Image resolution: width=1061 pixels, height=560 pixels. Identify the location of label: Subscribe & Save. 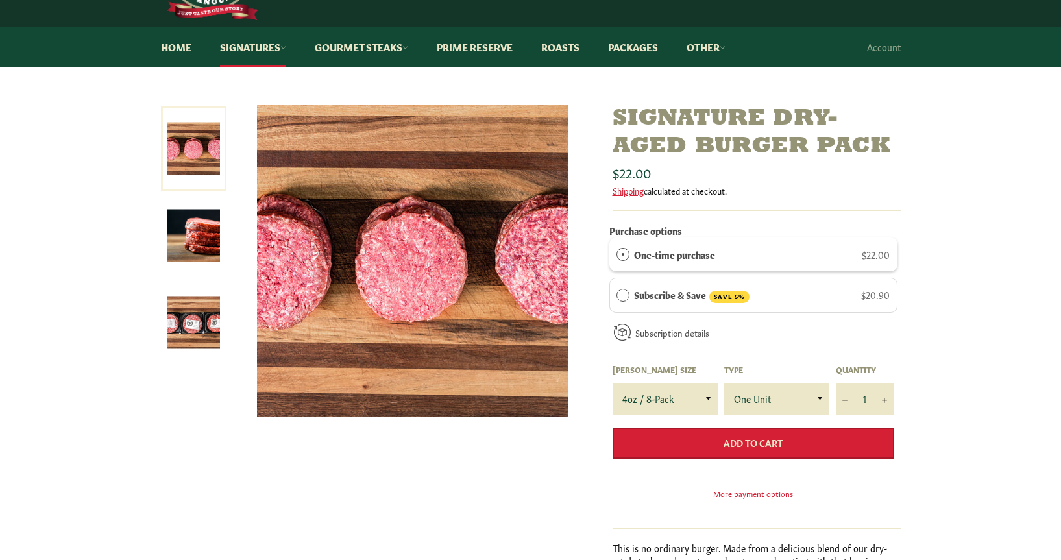
(692, 295).